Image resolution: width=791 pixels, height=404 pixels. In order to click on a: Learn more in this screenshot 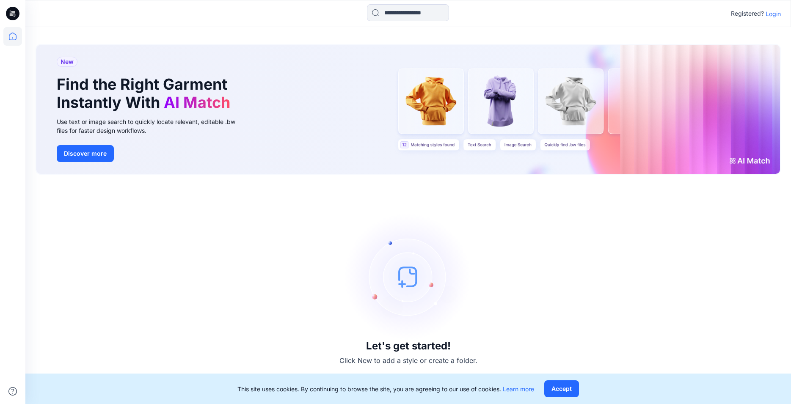, I will do `click(519, 389)`.